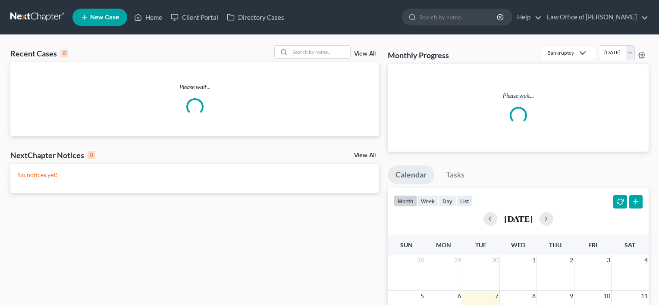  I want to click on a: Help, so click(527, 17).